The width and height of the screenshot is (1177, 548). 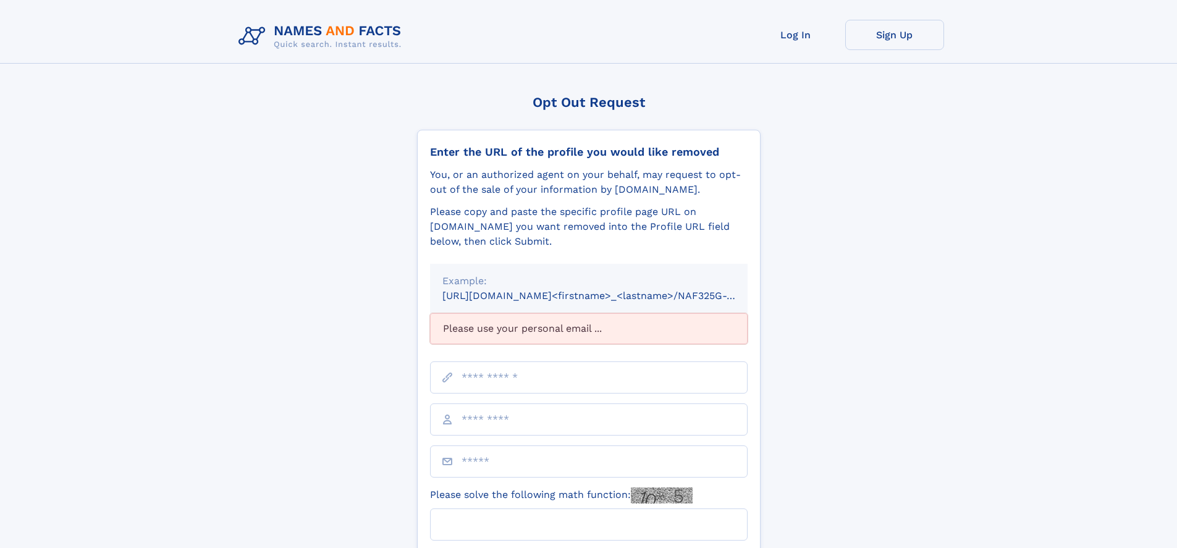 I want to click on div: Please use your personal email ..., so click(x=589, y=329).